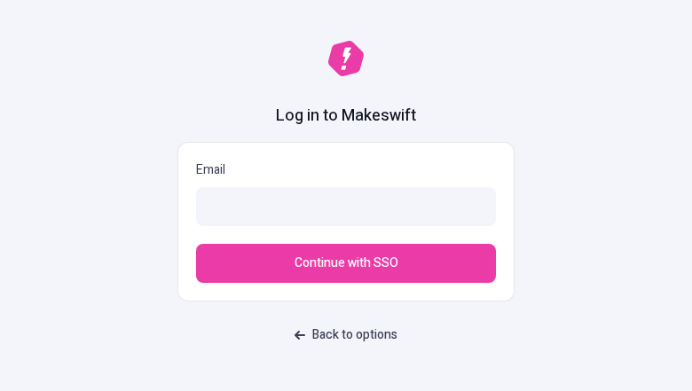 This screenshot has height=391, width=692. I want to click on span: Continue with SSO, so click(346, 263).